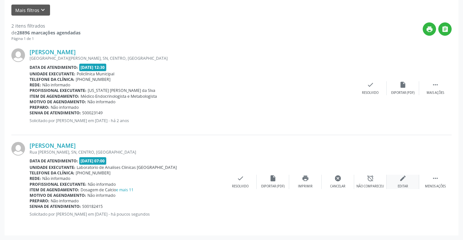 The height and width of the screenshot is (240, 463). I want to click on div: Editar, so click(403, 187).